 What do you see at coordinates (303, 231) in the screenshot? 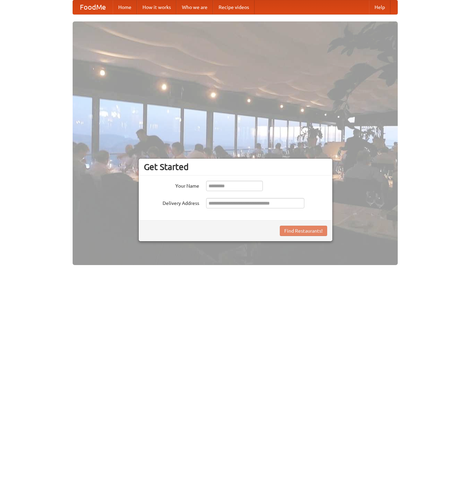
I see `button: Find Restaurants!` at bounding box center [303, 231].